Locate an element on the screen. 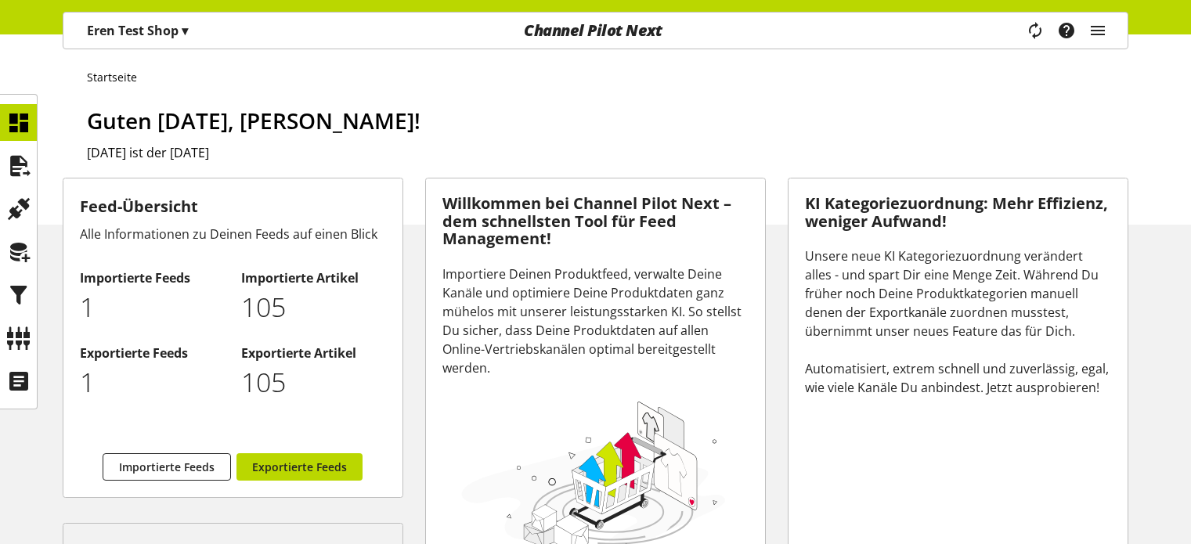 This screenshot has width=1191, height=544. div: Importiere Deinen Produktfeed, verwalte Deine Kanäle und optimiere Deine Produktdaten ganz mühelo... is located at coordinates (595, 321).